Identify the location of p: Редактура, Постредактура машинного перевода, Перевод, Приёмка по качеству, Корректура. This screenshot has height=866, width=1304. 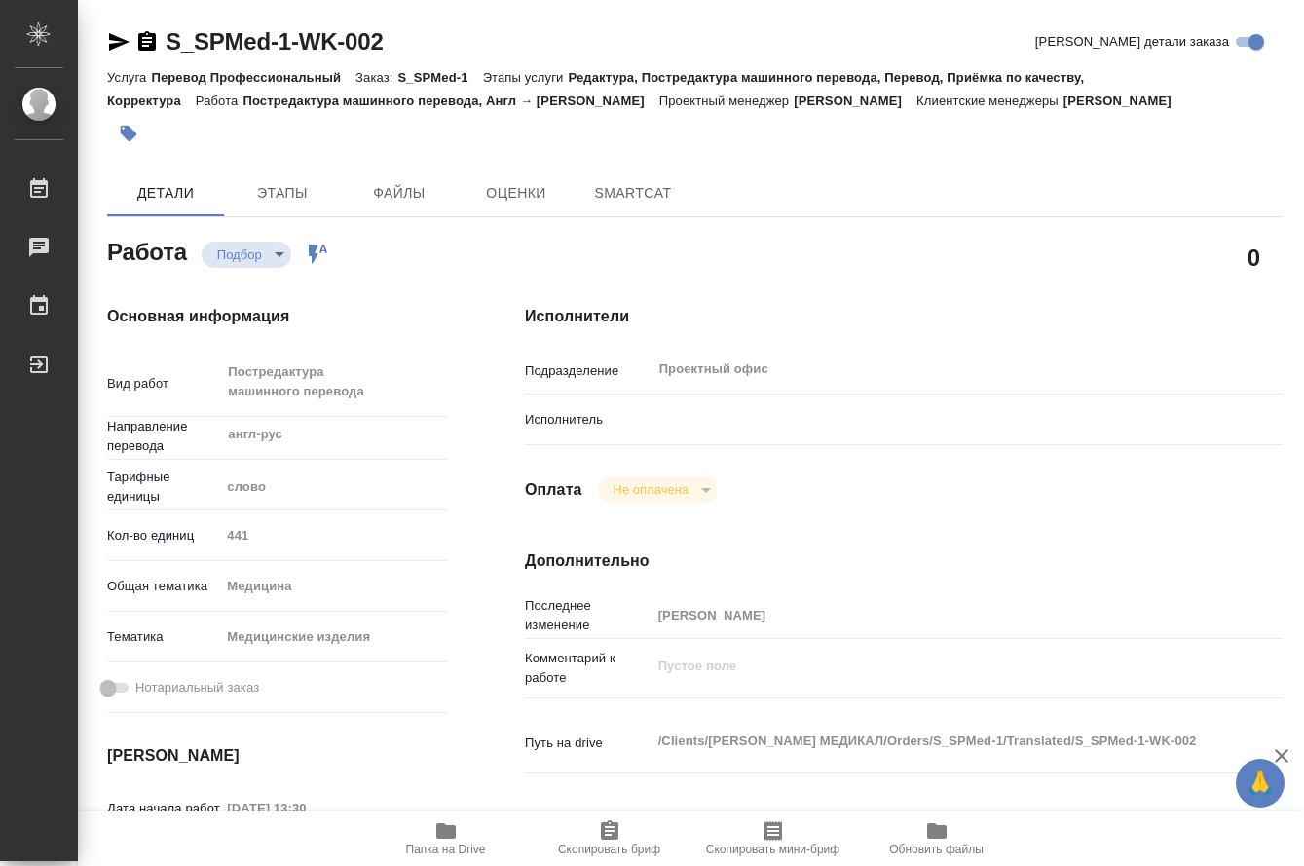
(595, 89).